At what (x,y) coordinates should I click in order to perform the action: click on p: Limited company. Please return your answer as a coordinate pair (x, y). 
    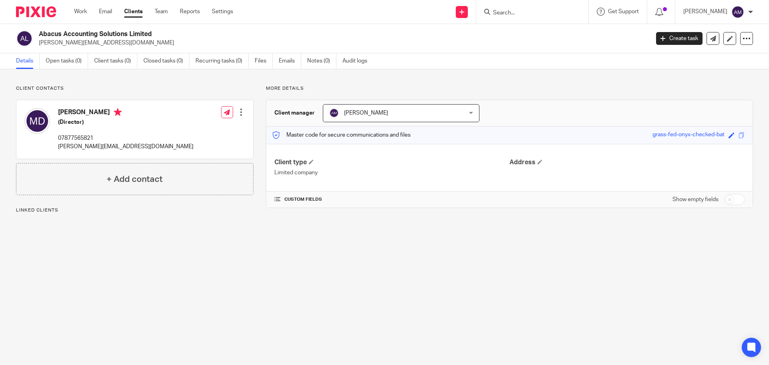
    Looking at the image, I should click on (392, 173).